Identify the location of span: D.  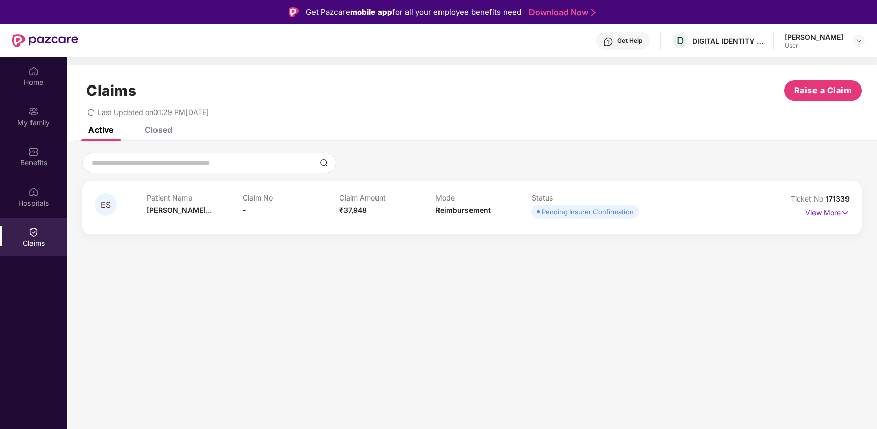
(681, 41).